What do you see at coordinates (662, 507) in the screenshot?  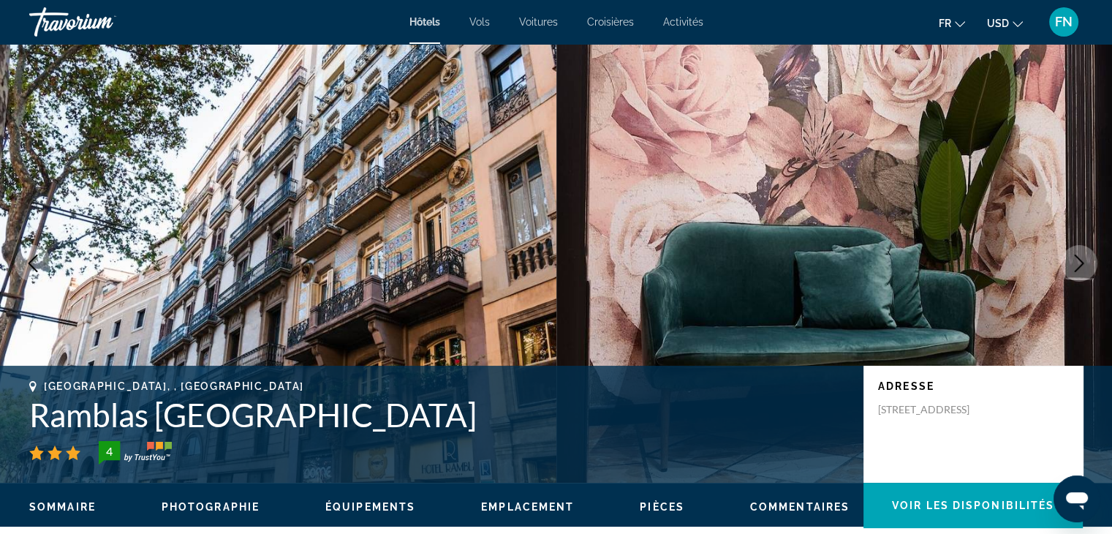 I see `span: Pièces` at bounding box center [662, 507].